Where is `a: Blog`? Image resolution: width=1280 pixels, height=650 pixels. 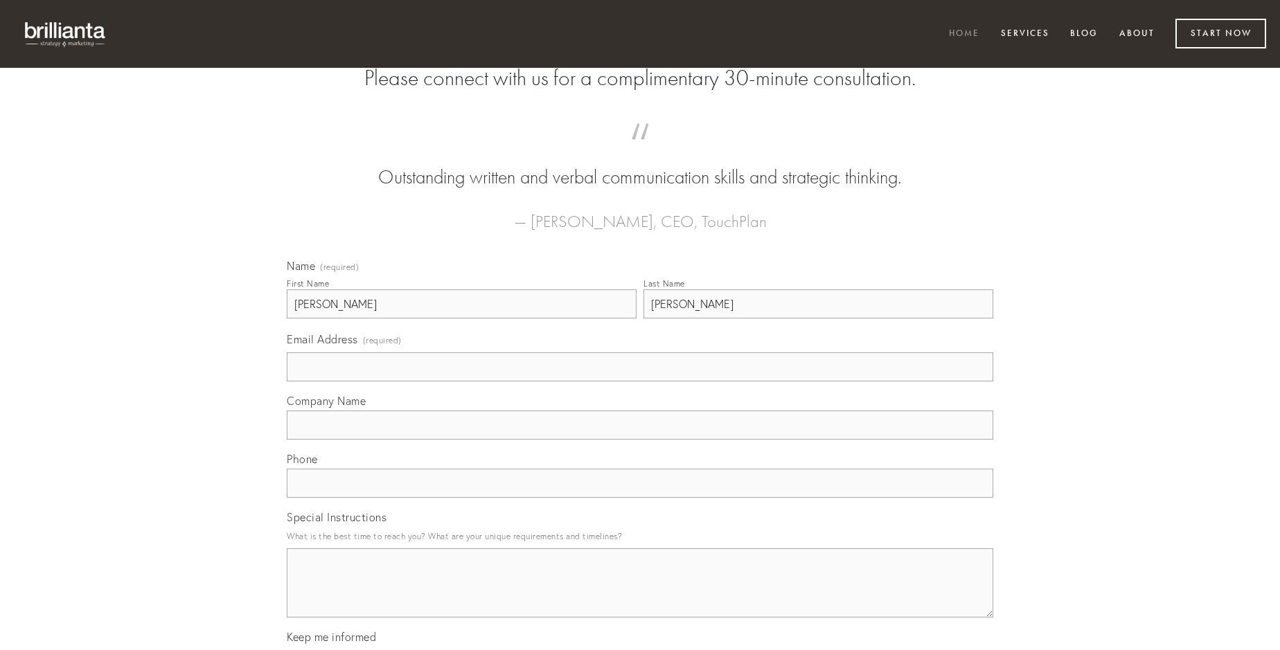 a: Blog is located at coordinates (1084, 34).